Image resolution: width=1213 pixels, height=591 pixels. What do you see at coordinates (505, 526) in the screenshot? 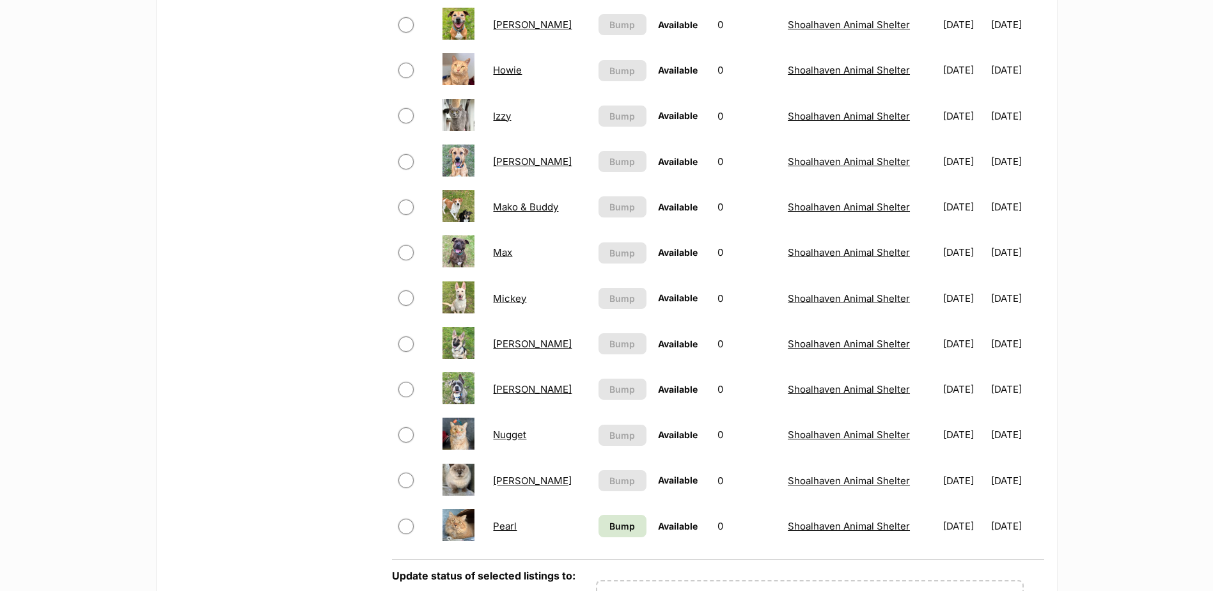
I see `a: Pearl` at bounding box center [505, 526].